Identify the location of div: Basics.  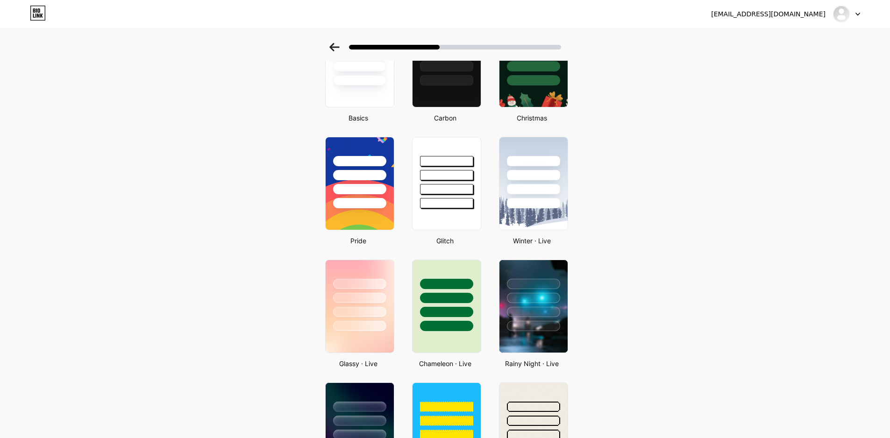
(358, 118).